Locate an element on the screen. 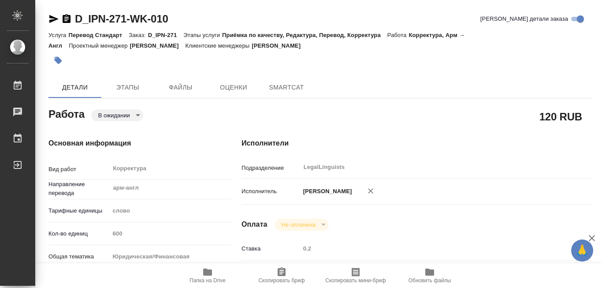  p: Перевод Стандарт is located at coordinates (98, 35).